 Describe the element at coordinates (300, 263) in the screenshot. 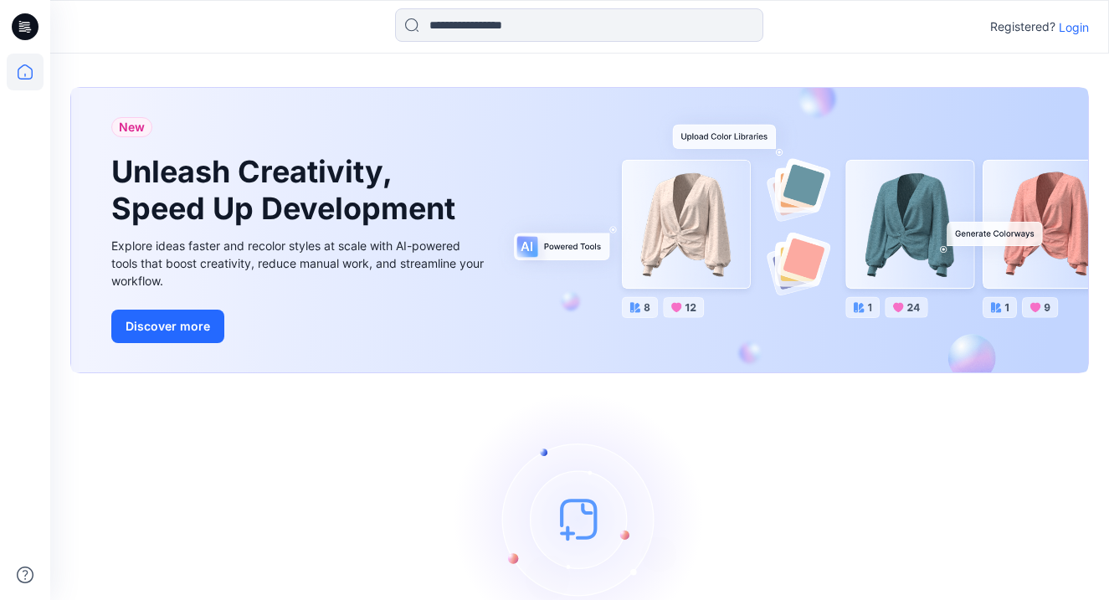

I see `div: Explore ideas faster and recolor styles at scale with AI-powered tools that boost creativity, red...` at that location.